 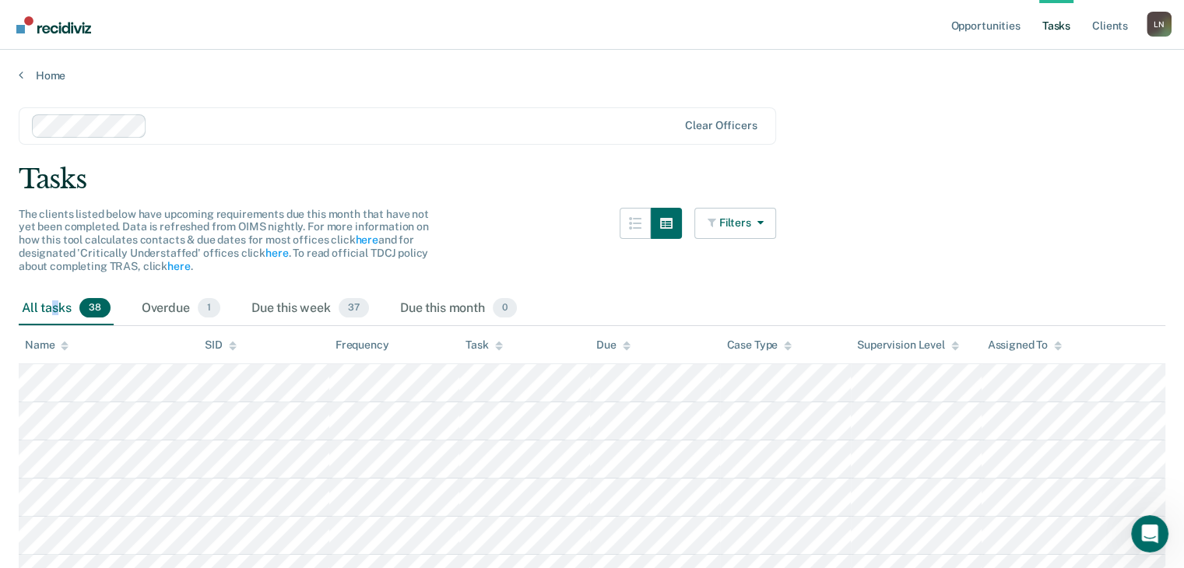 I want to click on button: Profile dropdown button, so click(x=1159, y=24).